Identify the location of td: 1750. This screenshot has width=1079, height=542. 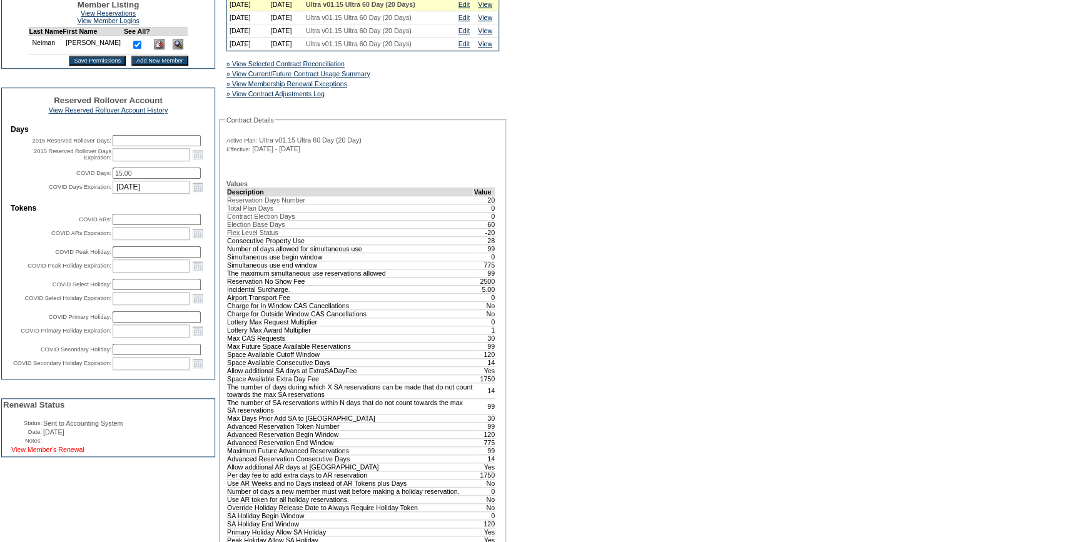
(484, 378).